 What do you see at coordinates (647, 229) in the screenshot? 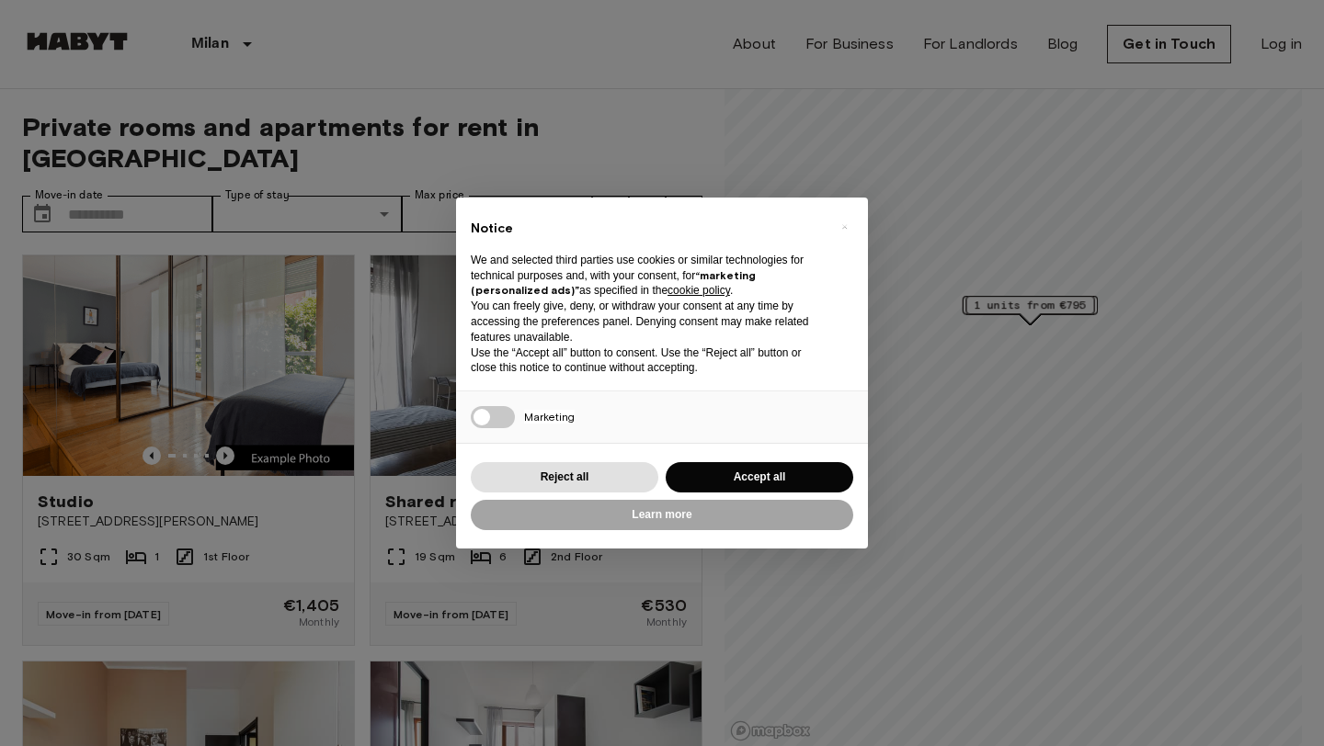
I see `h2: Notice` at bounding box center [647, 229].